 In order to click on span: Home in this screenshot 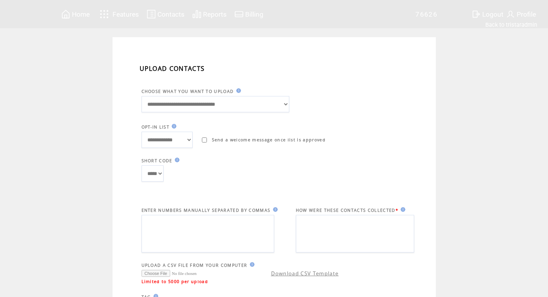, I will do `click(81, 14)`.